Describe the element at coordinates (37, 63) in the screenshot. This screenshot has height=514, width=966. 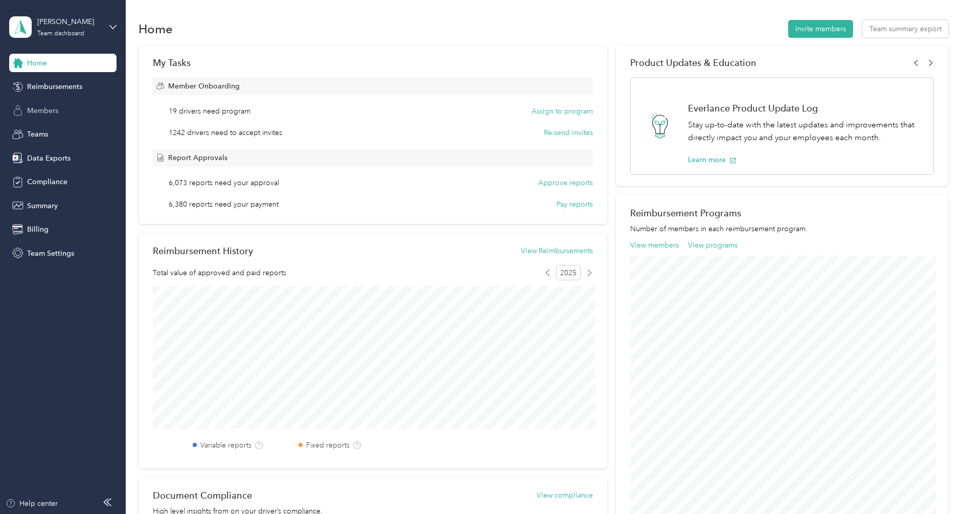
I see `span: Home` at that location.